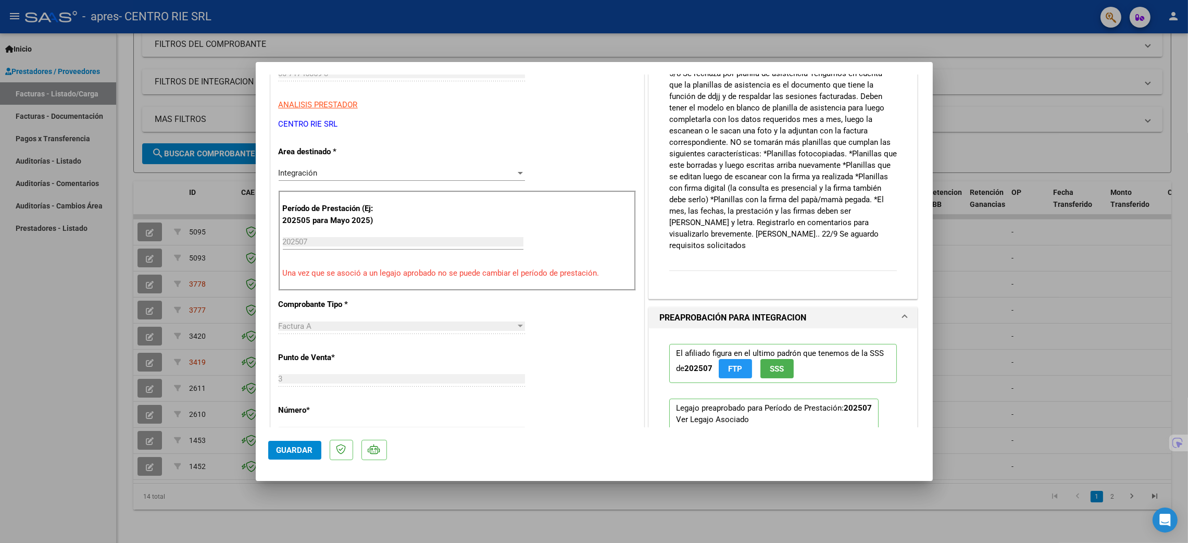 The width and height of the screenshot is (1188, 543). What do you see at coordinates (777, 369) in the screenshot?
I see `span: SSS` at bounding box center [777, 369].